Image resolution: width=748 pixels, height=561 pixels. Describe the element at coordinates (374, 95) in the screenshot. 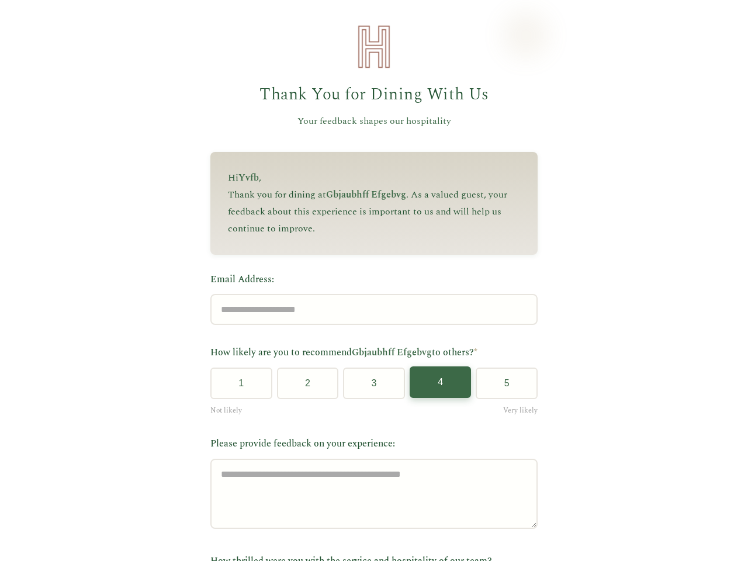

I see `h1: Thank You for Dining With Us` at that location.